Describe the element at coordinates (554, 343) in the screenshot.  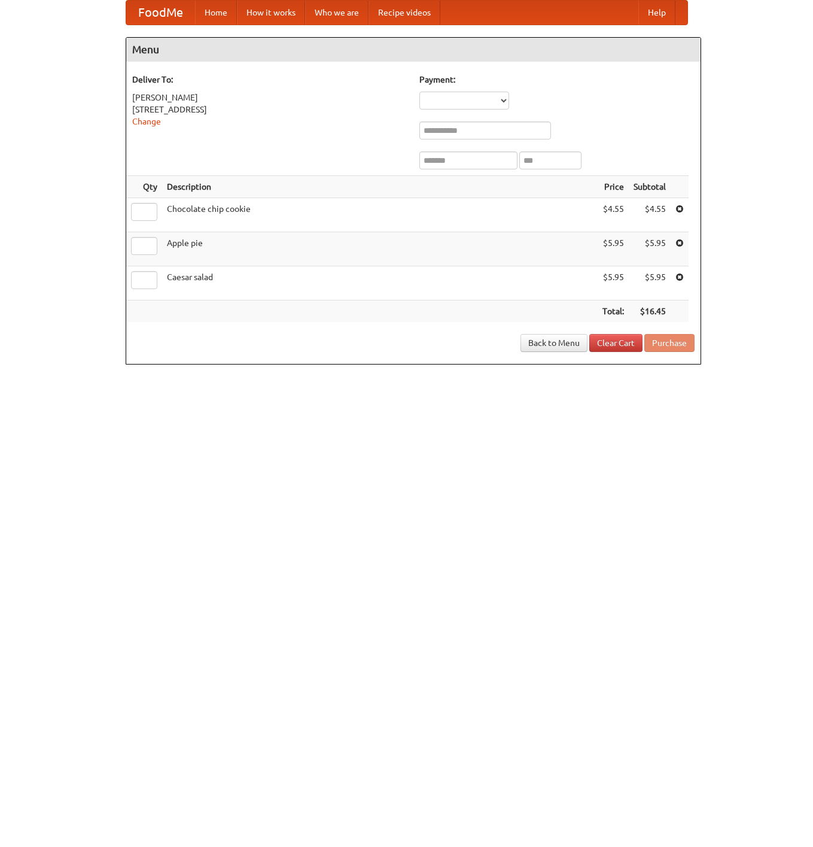
I see `a: Back to Menu` at that location.